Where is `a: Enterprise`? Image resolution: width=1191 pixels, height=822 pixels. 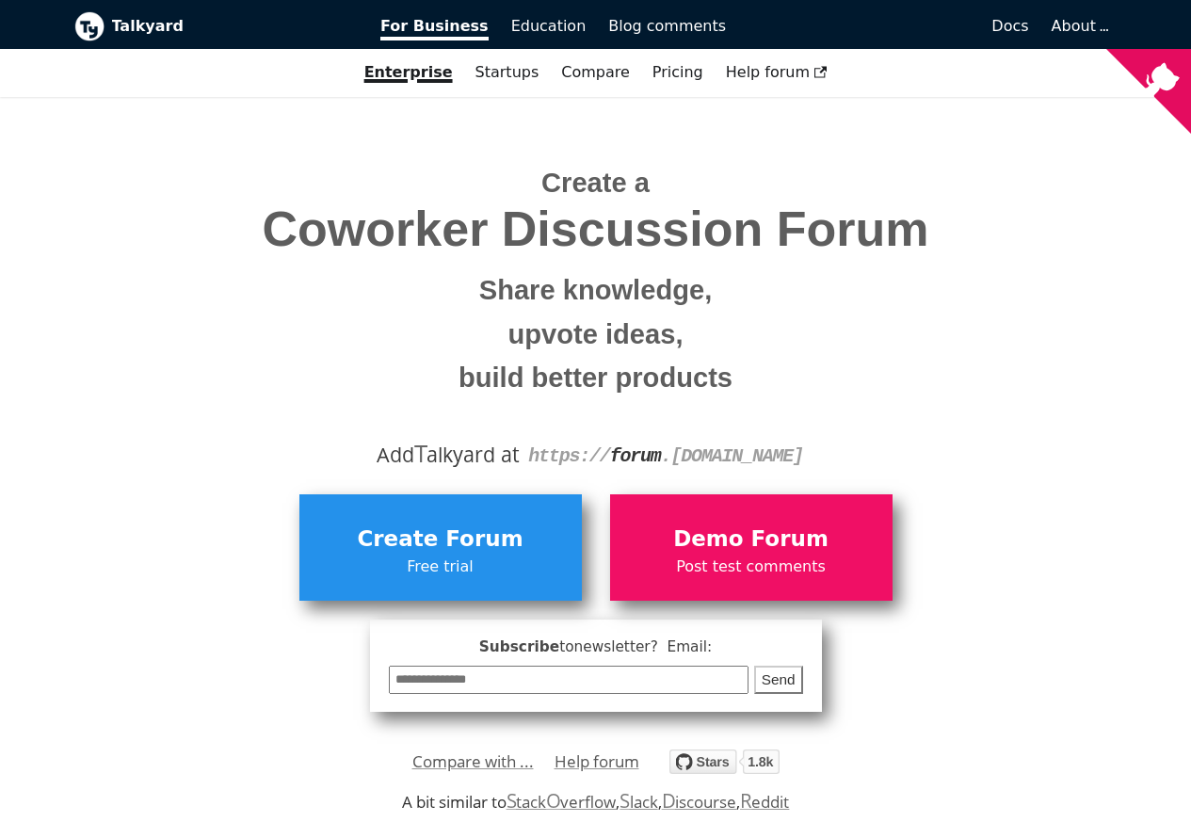 a: Enterprise is located at coordinates (409, 73).